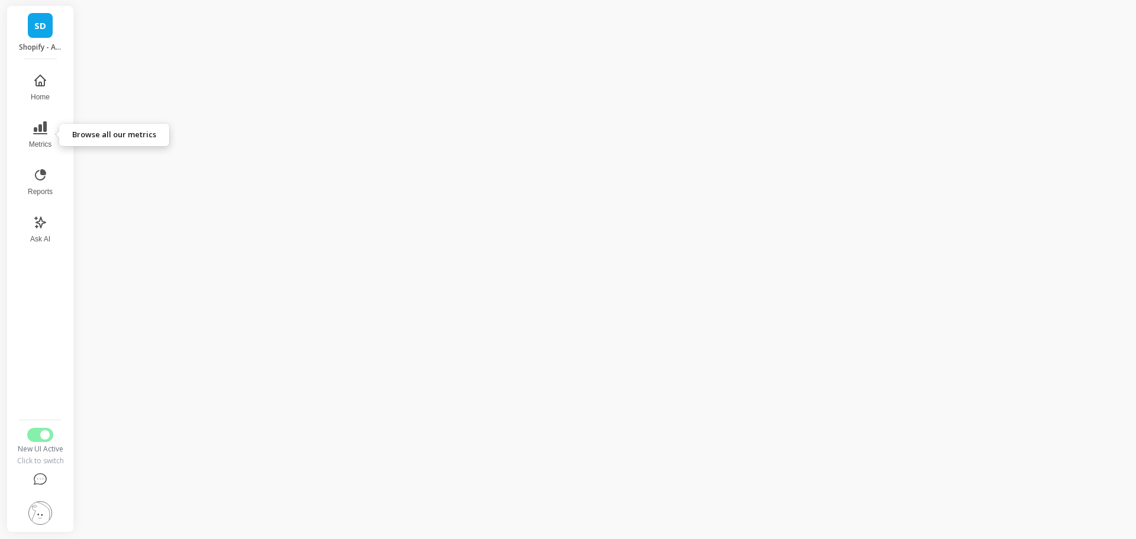 The image size is (1136, 539). Describe the element at coordinates (40, 25) in the screenshot. I see `span: SD` at that location.